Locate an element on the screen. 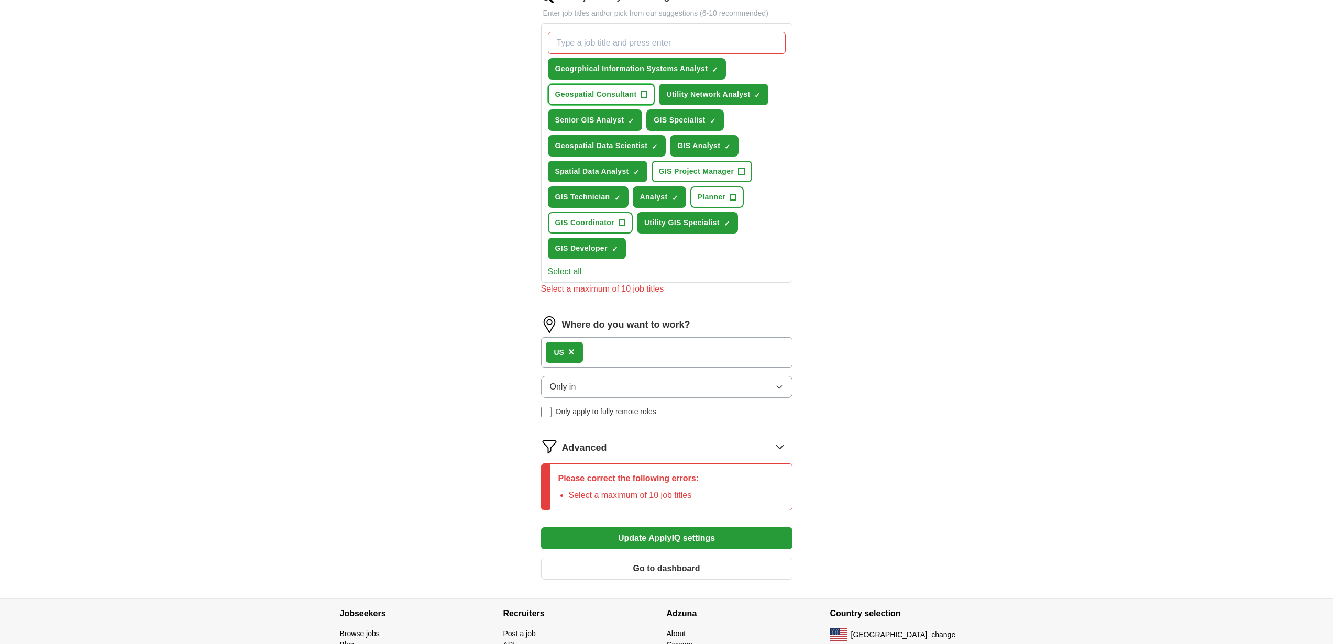 The width and height of the screenshot is (1333, 644). span: GIS Developer is located at coordinates (581, 248).